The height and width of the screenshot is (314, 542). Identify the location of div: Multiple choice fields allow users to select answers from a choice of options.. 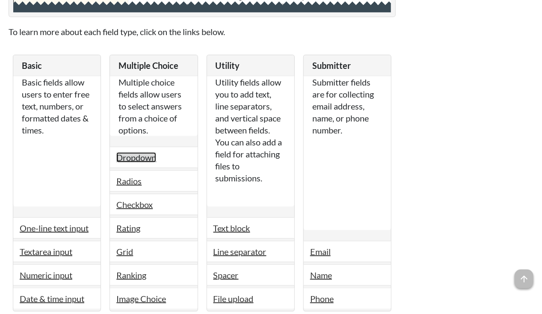
(154, 106).